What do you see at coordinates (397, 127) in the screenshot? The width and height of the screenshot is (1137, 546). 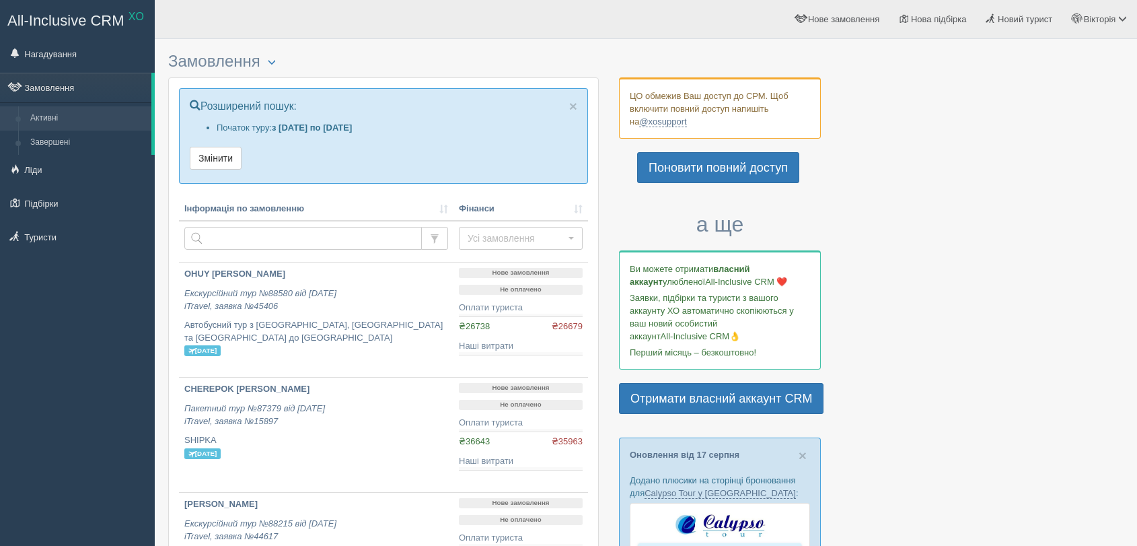 I see `li: Початок туру:` at bounding box center [397, 127].